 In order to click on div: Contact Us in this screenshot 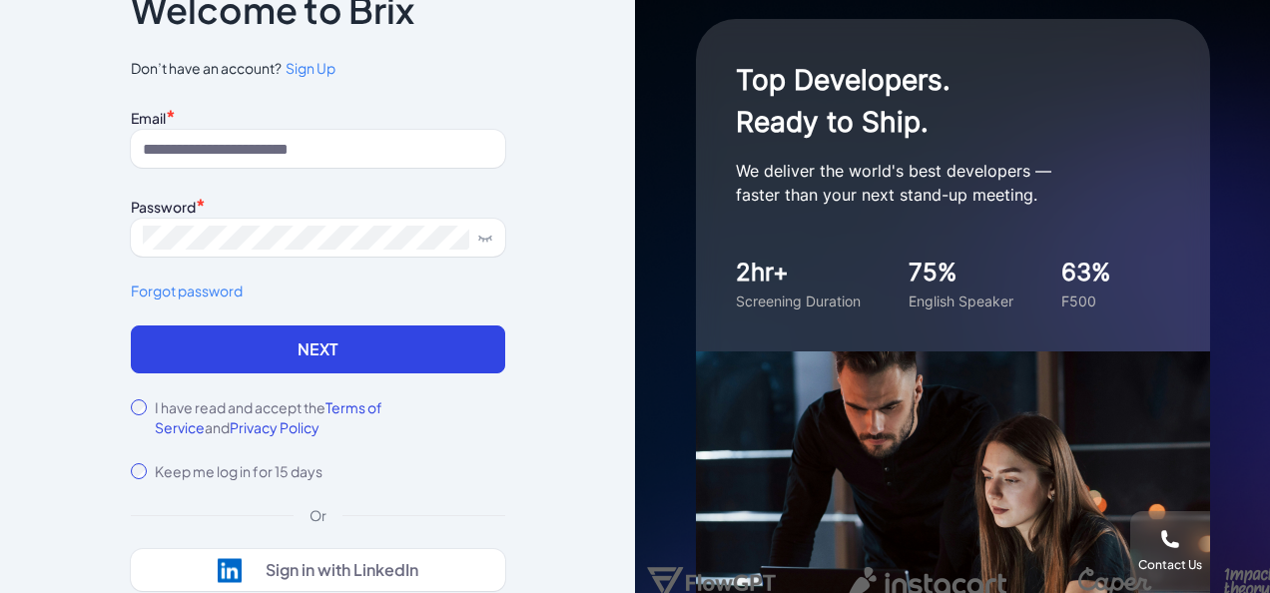, I will do `click(1170, 565)`.